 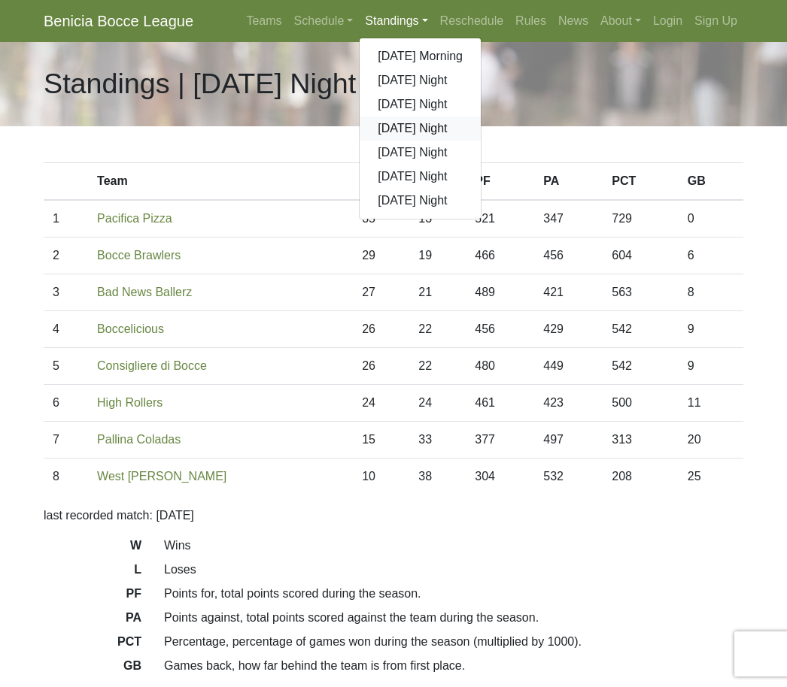 What do you see at coordinates (711, 182) in the screenshot?
I see `th: GB` at bounding box center [711, 182].